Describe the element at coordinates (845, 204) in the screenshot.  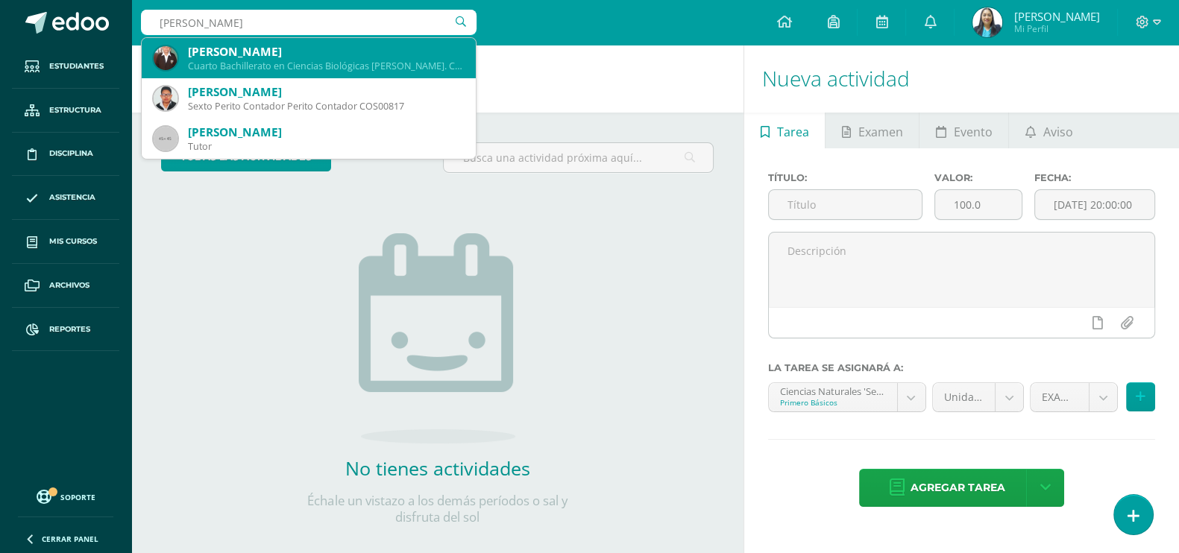
I see `input: Título` at that location.